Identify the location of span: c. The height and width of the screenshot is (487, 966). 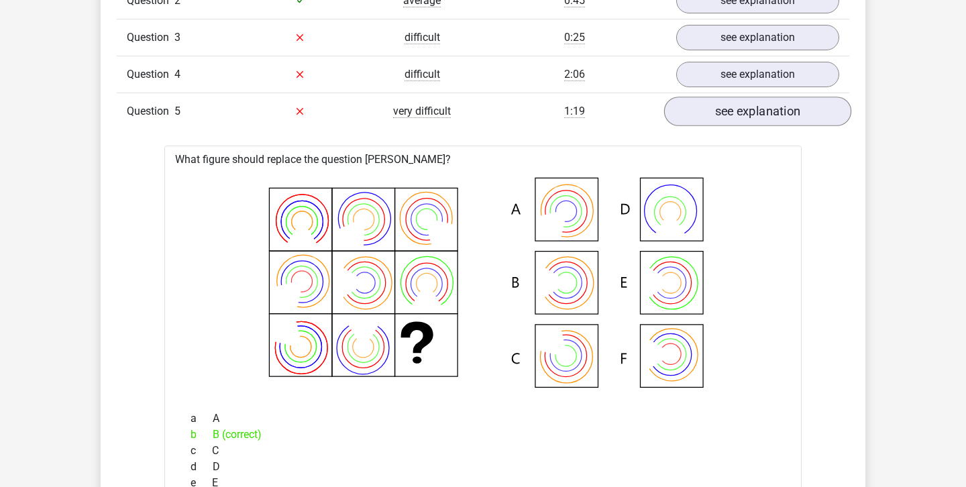
(201, 451).